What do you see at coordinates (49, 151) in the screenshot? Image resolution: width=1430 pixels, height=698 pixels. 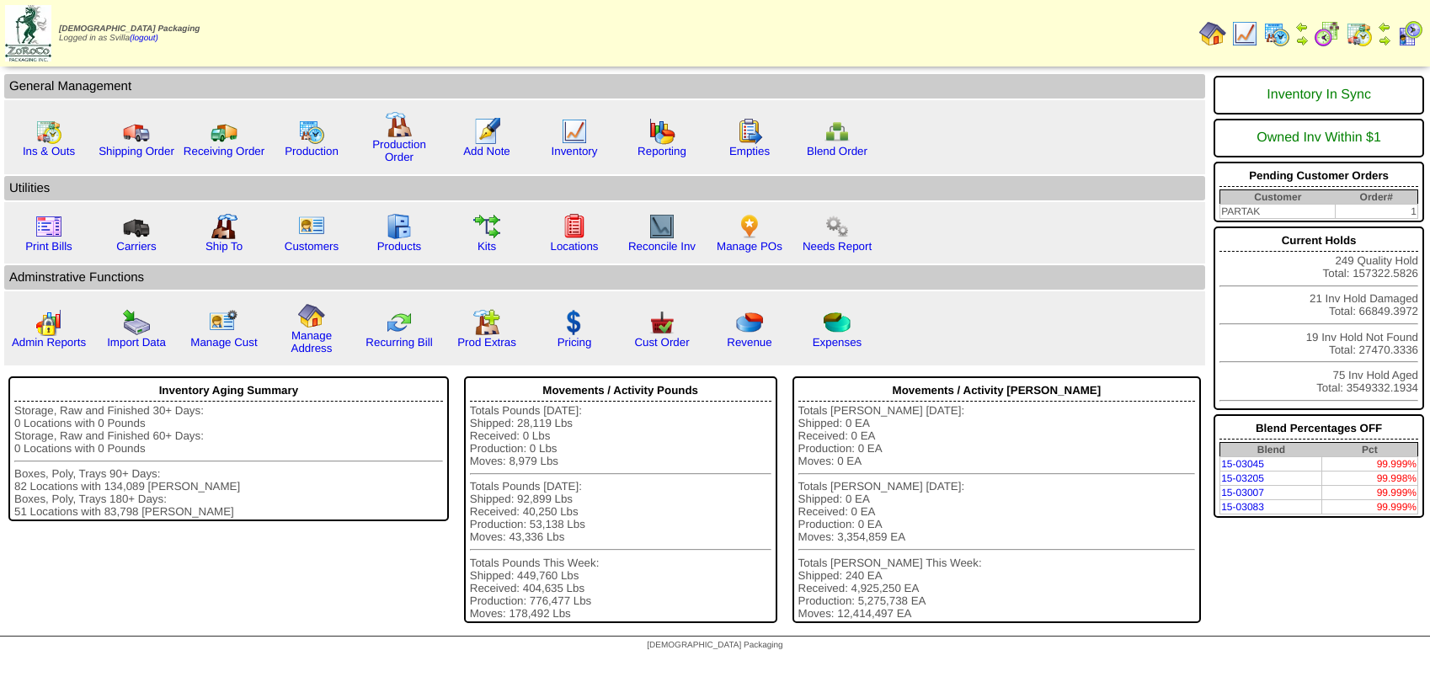 I see `a: Ins & Outs` at bounding box center [49, 151].